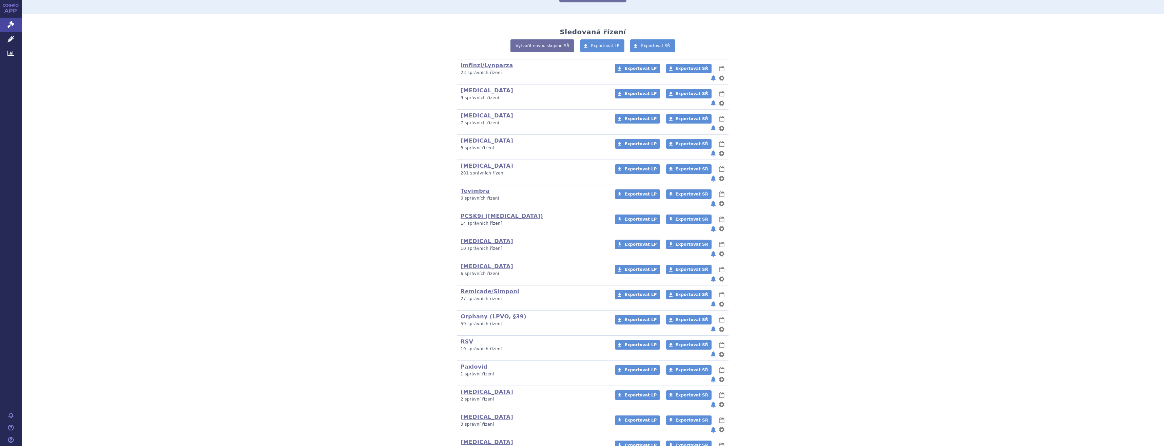 The width and height of the screenshot is (1164, 446). What do you see at coordinates (592, 32) in the screenshot?
I see `h2: Sledovaná řízení` at bounding box center [592, 32].